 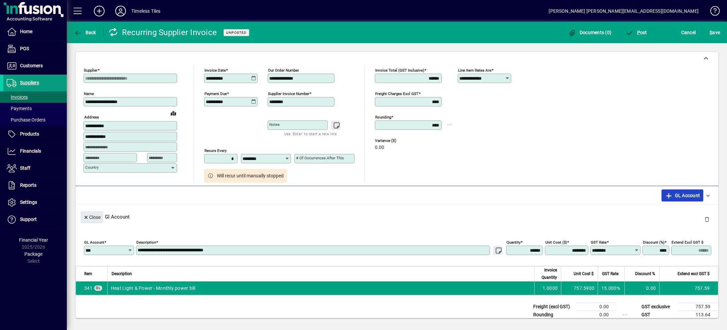 What do you see at coordinates (35, 185) in the screenshot?
I see `a: Reports` at bounding box center [35, 185].